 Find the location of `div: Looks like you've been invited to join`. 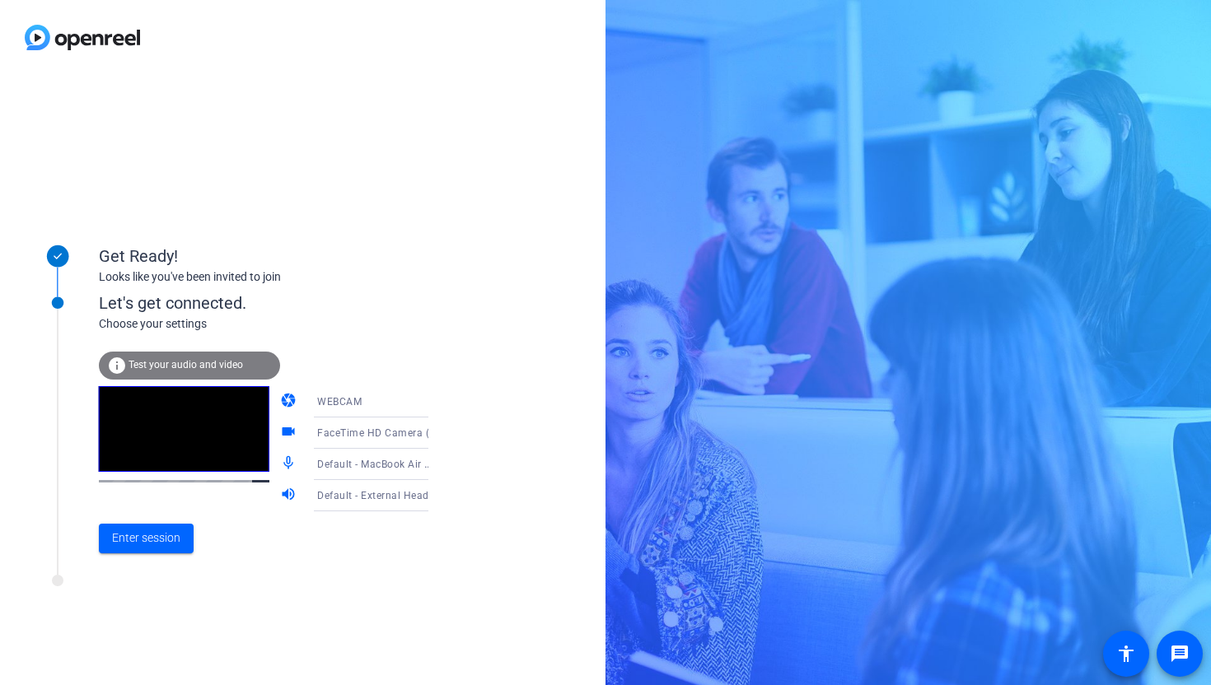

div: Looks like you've been invited to join is located at coordinates (264, 277).